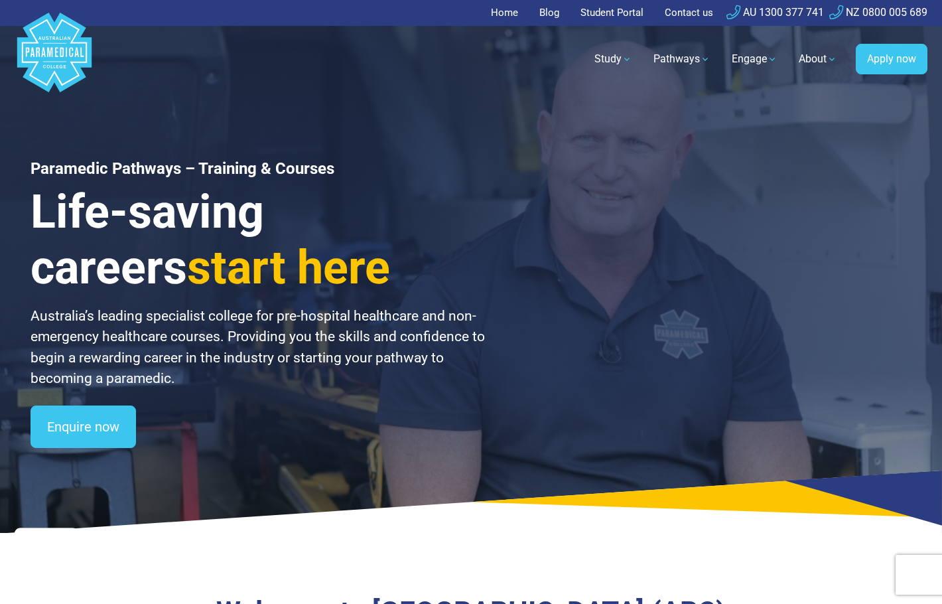  I want to click on a: Enquire now, so click(83, 426).